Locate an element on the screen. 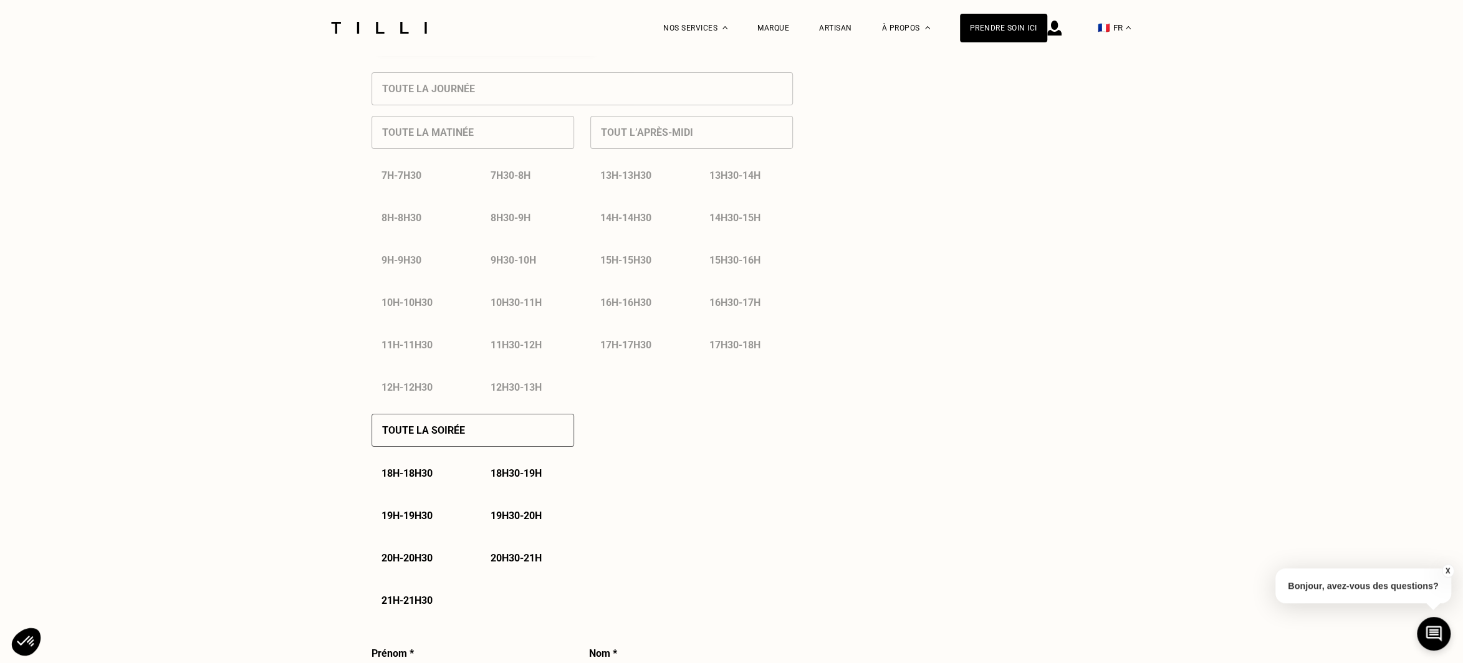  p: 18h - 18h30 is located at coordinates (407, 473).